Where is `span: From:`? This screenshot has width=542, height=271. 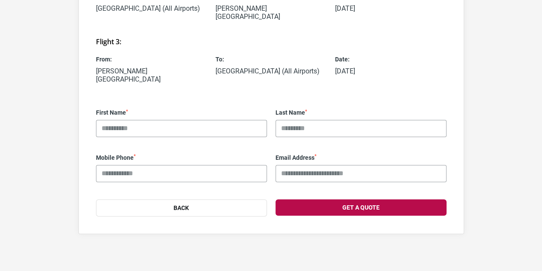 span: From: is located at coordinates (151, 59).